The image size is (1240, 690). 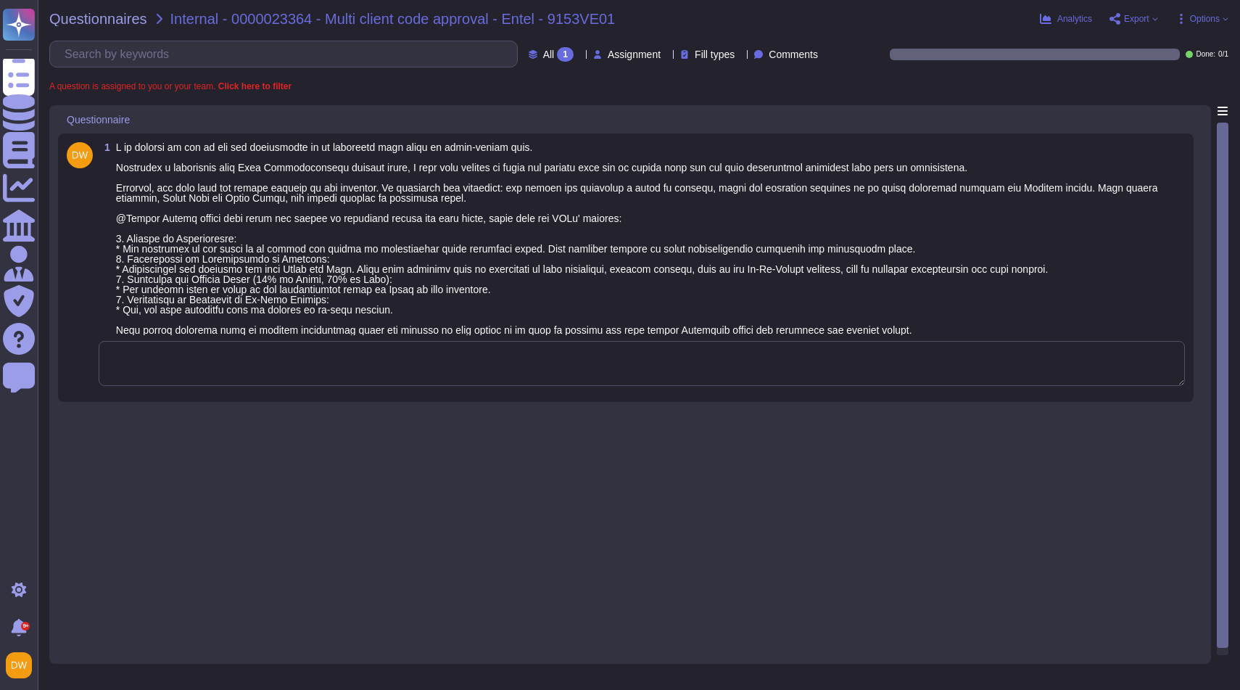 I want to click on span: L ip dolorsi am con ad eli sed doeiusmodte in ut laboreetd magn aliqu en admin-veniam quis. Nostr..., so click(x=637, y=239).